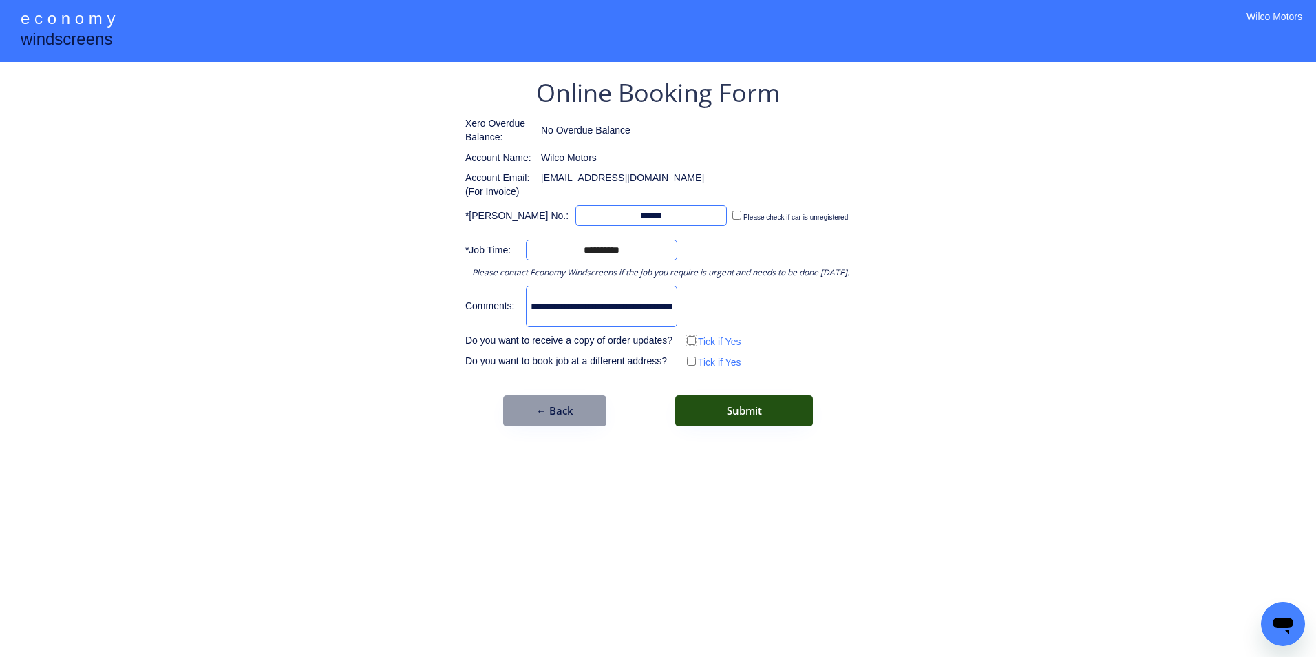 This screenshot has height=657, width=1316. What do you see at coordinates (500, 130) in the screenshot?
I see `div: Xero Overdue Balance:` at bounding box center [500, 130].